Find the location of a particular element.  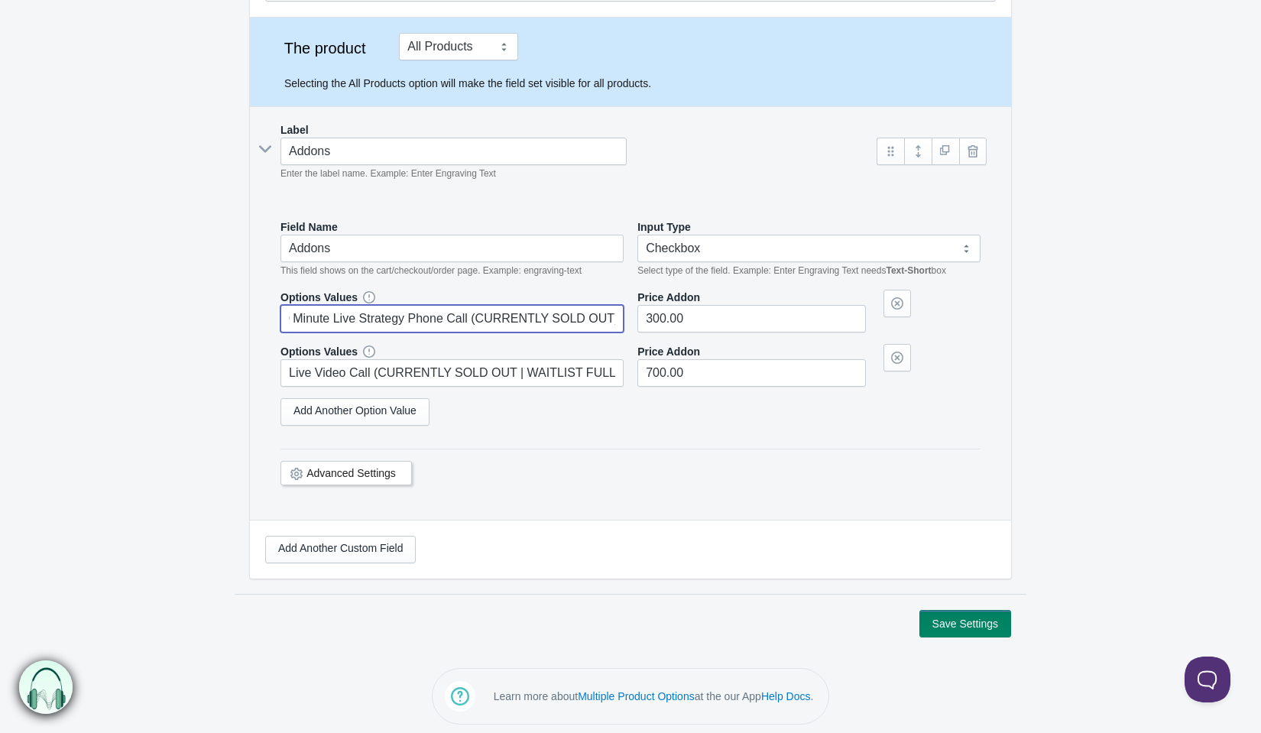

p: Selecting the All Products option will make the field set visible for all products. is located at coordinates (640, 83).